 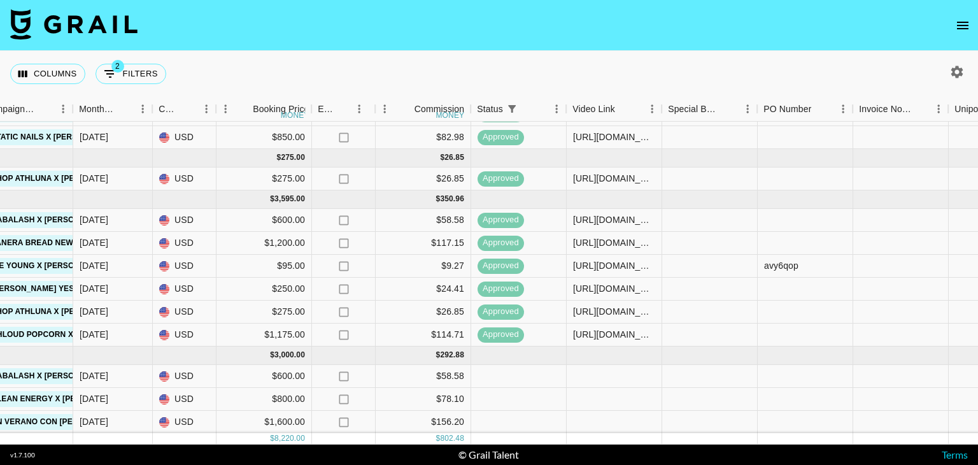 I want to click on button: Select columns, so click(x=48, y=74).